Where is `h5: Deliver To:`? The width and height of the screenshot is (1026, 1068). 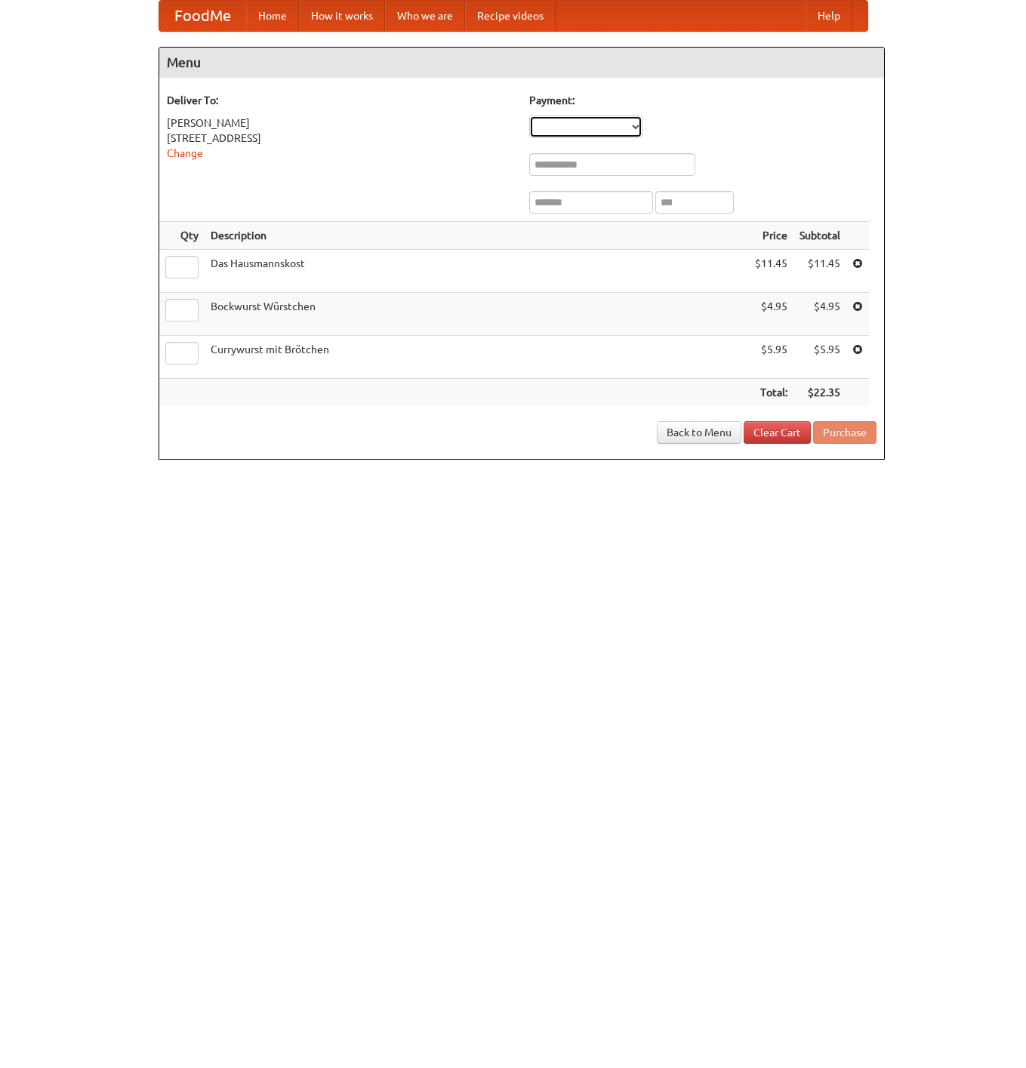
h5: Deliver To: is located at coordinates (340, 100).